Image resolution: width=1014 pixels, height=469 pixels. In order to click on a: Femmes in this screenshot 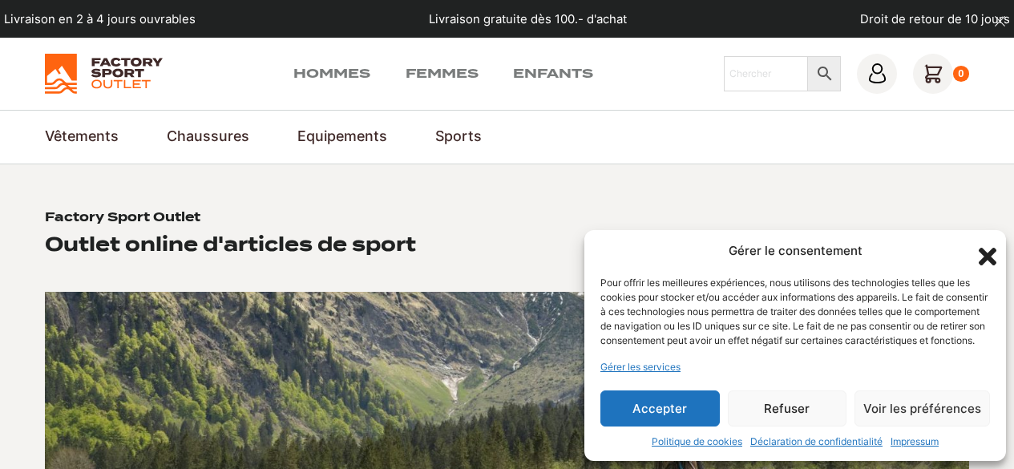, I will do `click(442, 74)`.